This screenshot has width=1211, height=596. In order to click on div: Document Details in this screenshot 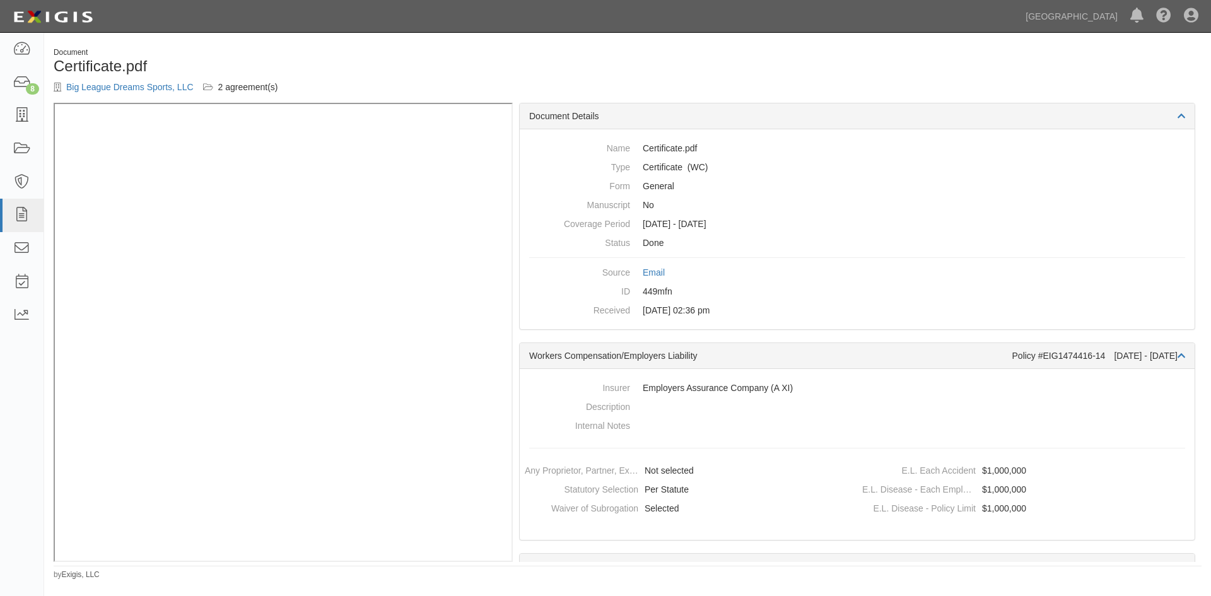, I will do `click(857, 116)`.